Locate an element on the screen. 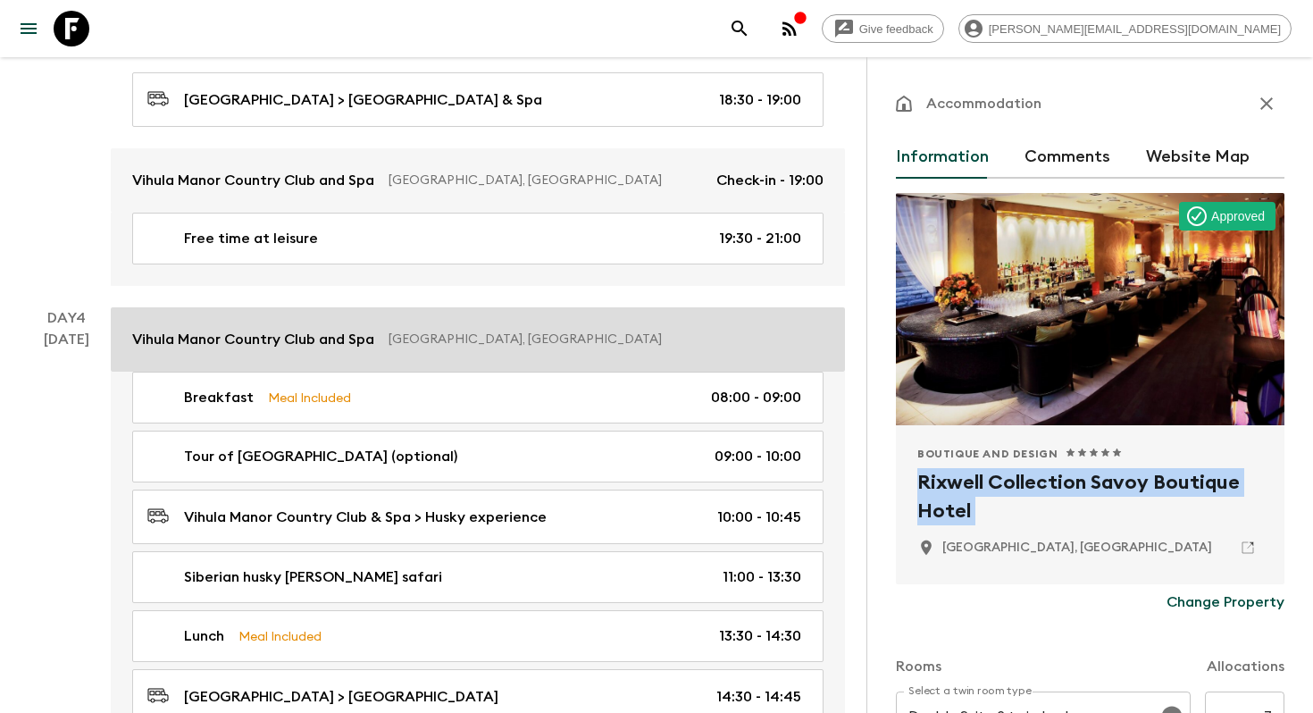  p: 18:30 - 19:00 is located at coordinates (760, 100).